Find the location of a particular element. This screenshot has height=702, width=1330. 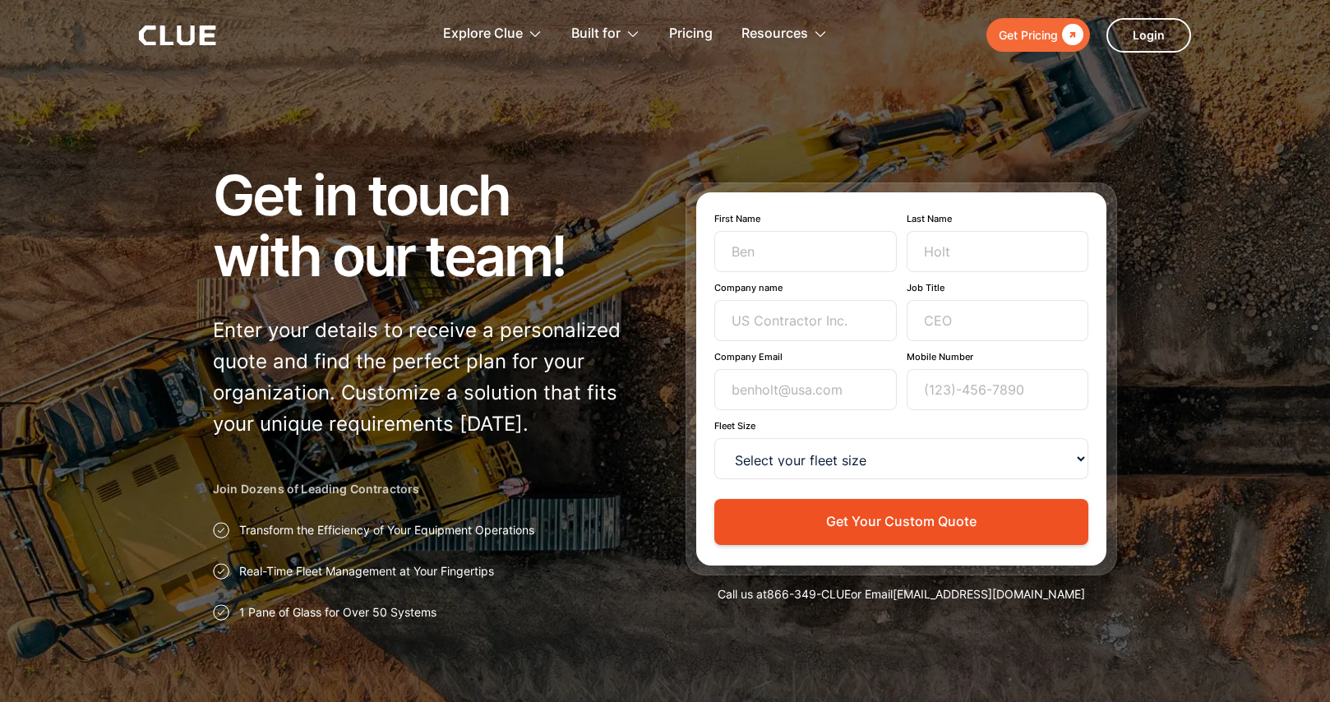

label: Fleet Size is located at coordinates (901, 426).